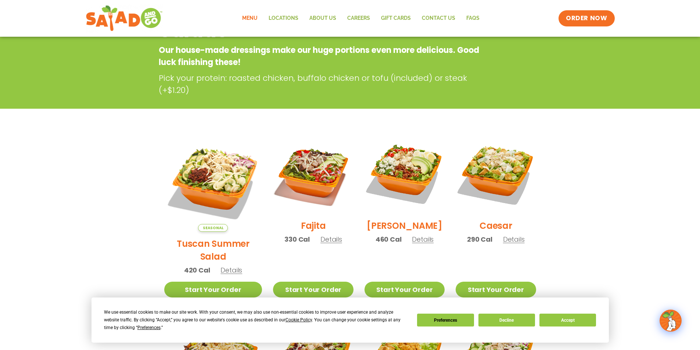 This screenshot has width=700, height=350. What do you see at coordinates (256, 320) in the screenshot?
I see `div: We use essential cookies to make our site work. With your consent, we may also use non-essential ...` at bounding box center [256, 320].